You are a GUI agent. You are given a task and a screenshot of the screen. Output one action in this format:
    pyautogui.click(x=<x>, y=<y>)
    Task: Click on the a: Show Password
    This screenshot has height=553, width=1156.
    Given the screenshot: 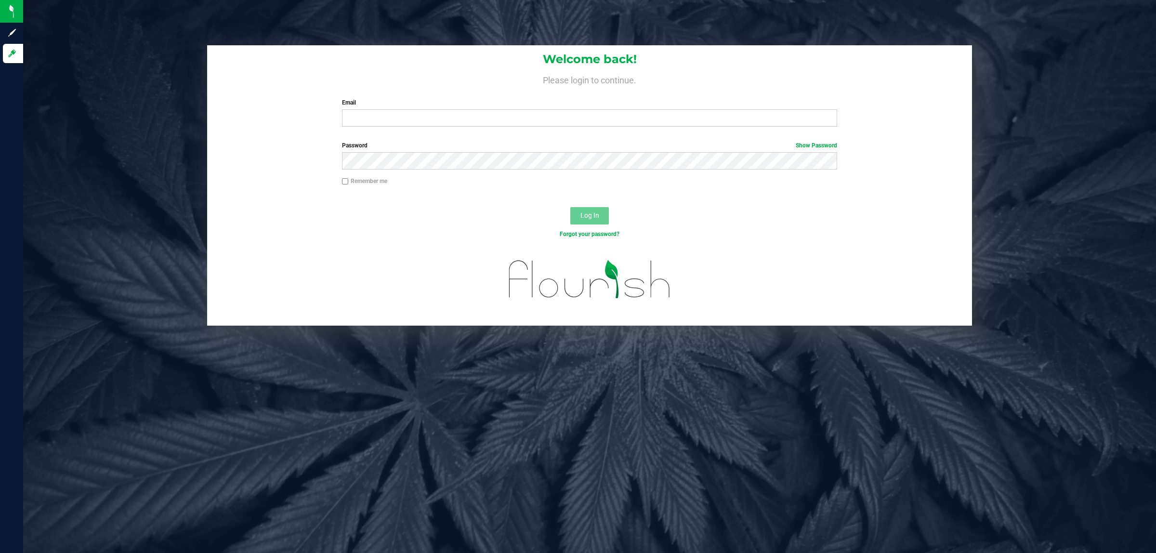 What is the action you would take?
    pyautogui.click(x=817, y=146)
    